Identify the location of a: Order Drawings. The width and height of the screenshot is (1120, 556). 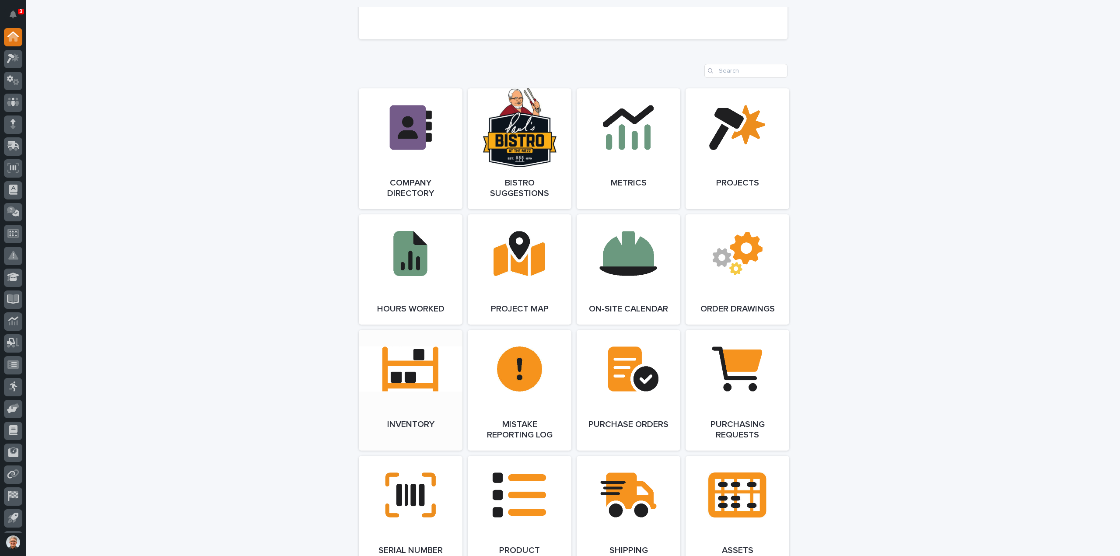
(738, 270).